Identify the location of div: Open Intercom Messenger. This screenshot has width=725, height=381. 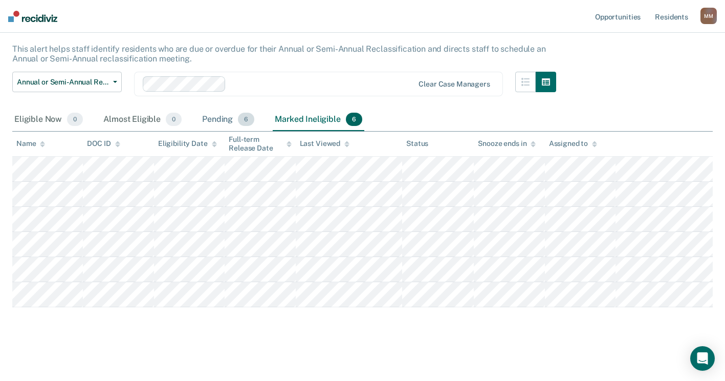
(702, 358).